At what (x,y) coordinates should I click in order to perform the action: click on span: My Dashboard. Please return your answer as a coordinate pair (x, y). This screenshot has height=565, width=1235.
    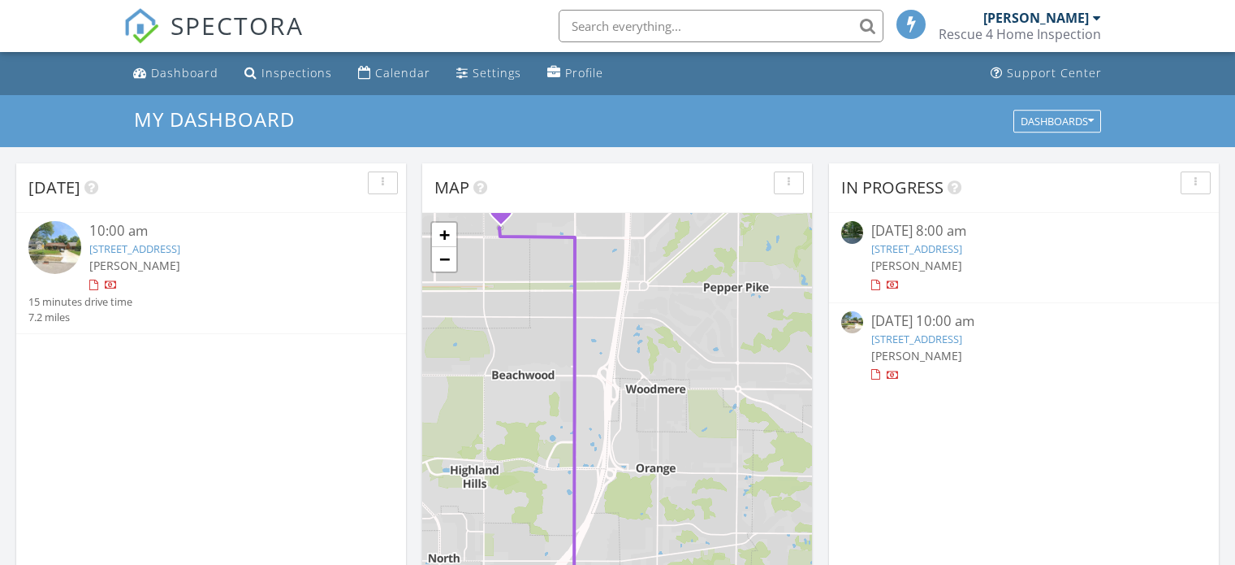
    Looking at the image, I should click on (214, 119).